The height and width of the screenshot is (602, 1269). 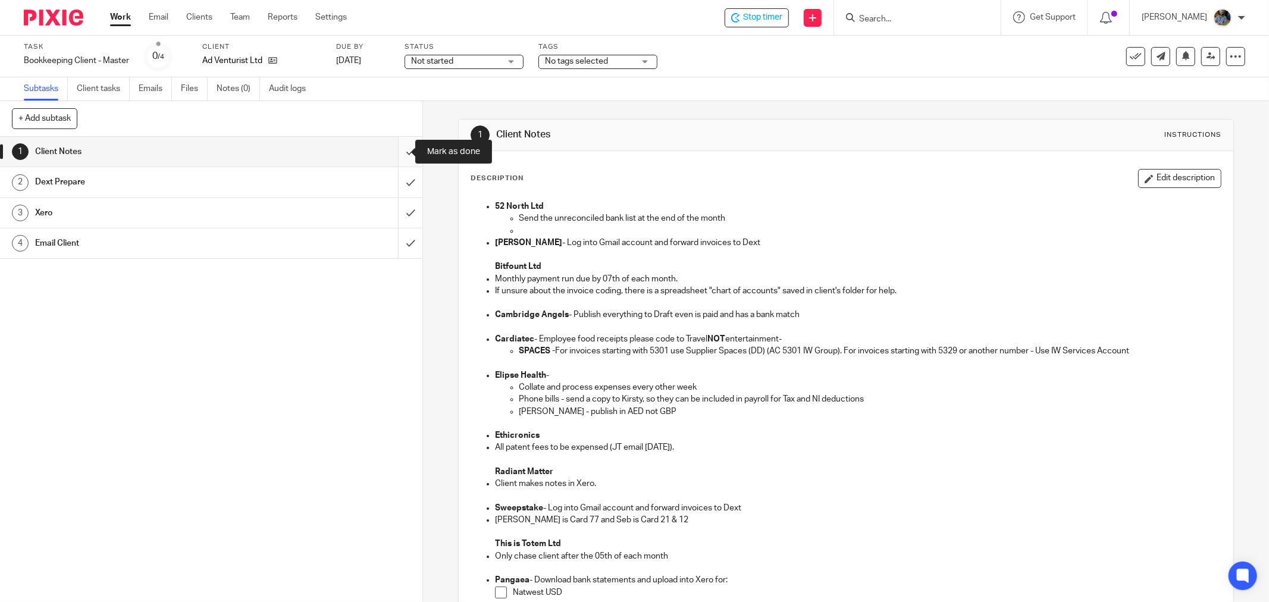 I want to click on p: If unsure about the invoice coding, there is a spreadsheet "chart of accounts" saved in client's ..., so click(x=858, y=291).